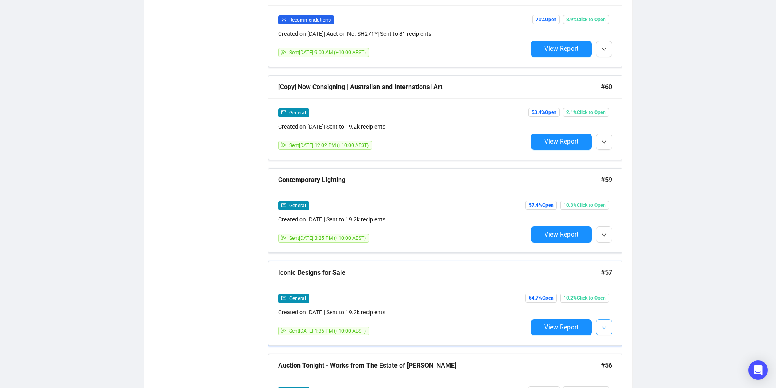  I want to click on span: 53.4% Open, so click(544, 112).